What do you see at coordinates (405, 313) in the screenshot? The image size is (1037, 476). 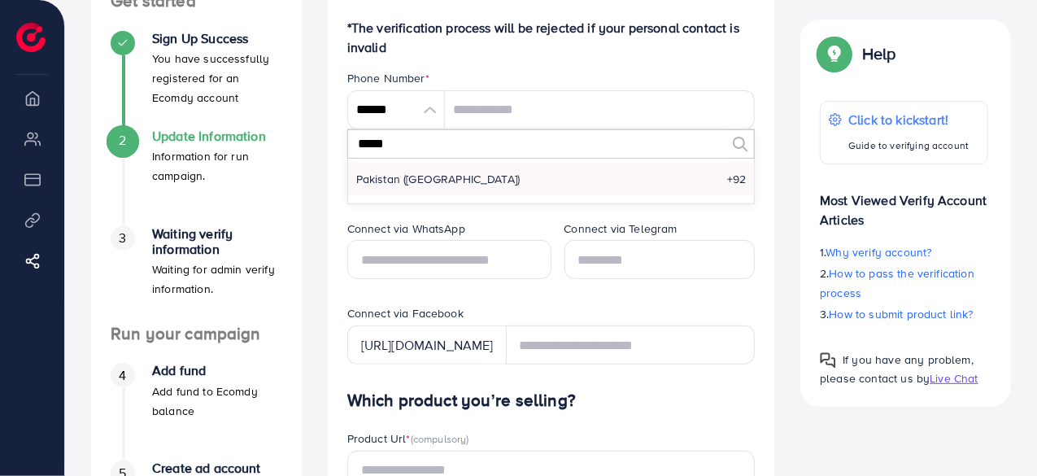 I see `label: Connect via Facebook` at bounding box center [405, 313].